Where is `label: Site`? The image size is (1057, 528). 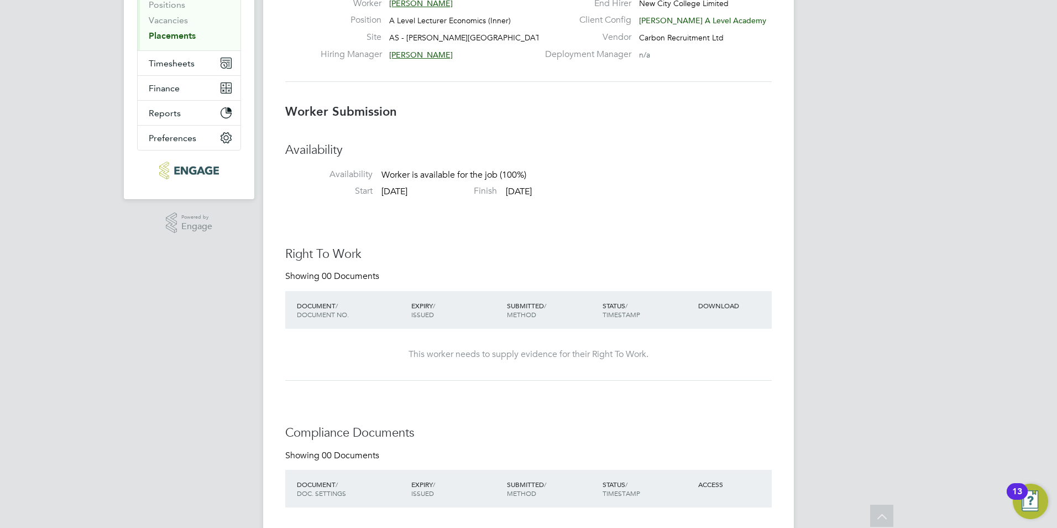
label: Site is located at coordinates (351, 37).